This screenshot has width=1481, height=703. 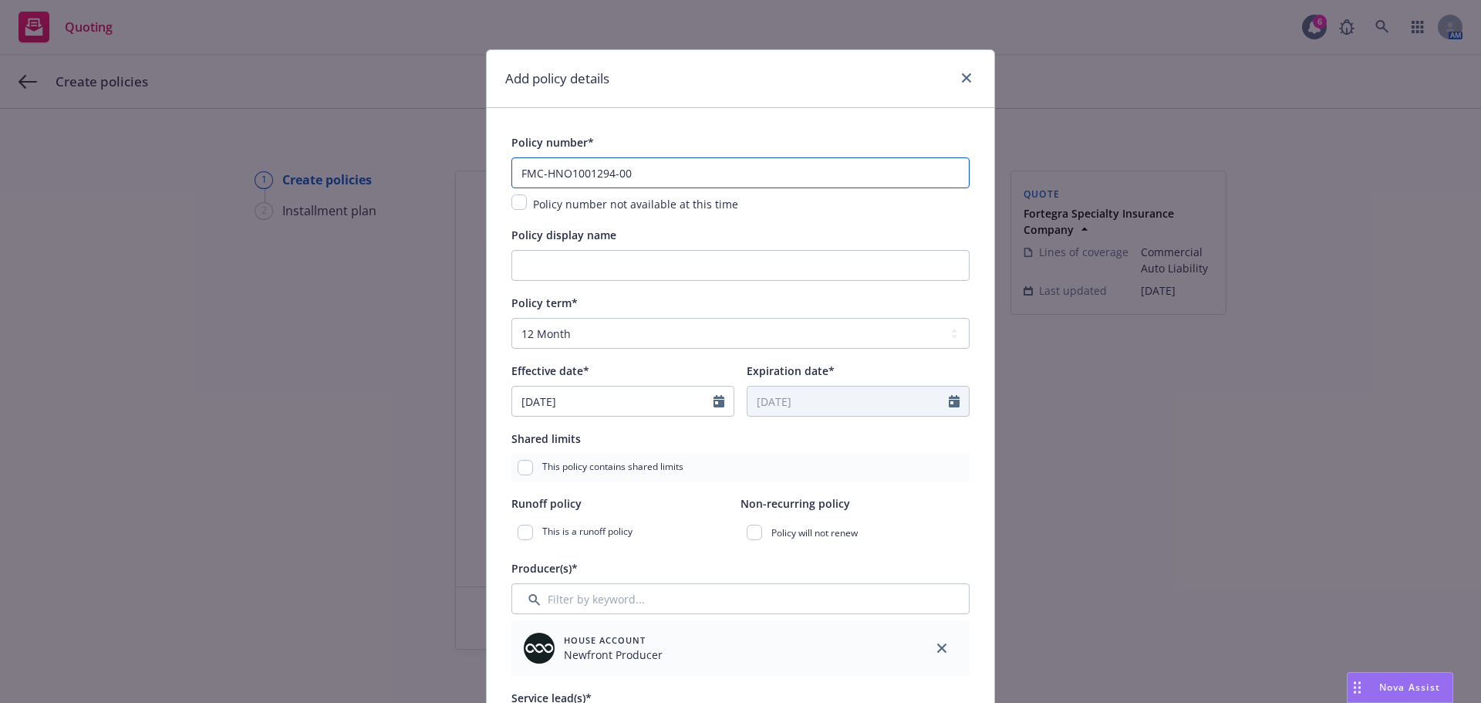 I want to click on span: House Account, so click(x=613, y=640).